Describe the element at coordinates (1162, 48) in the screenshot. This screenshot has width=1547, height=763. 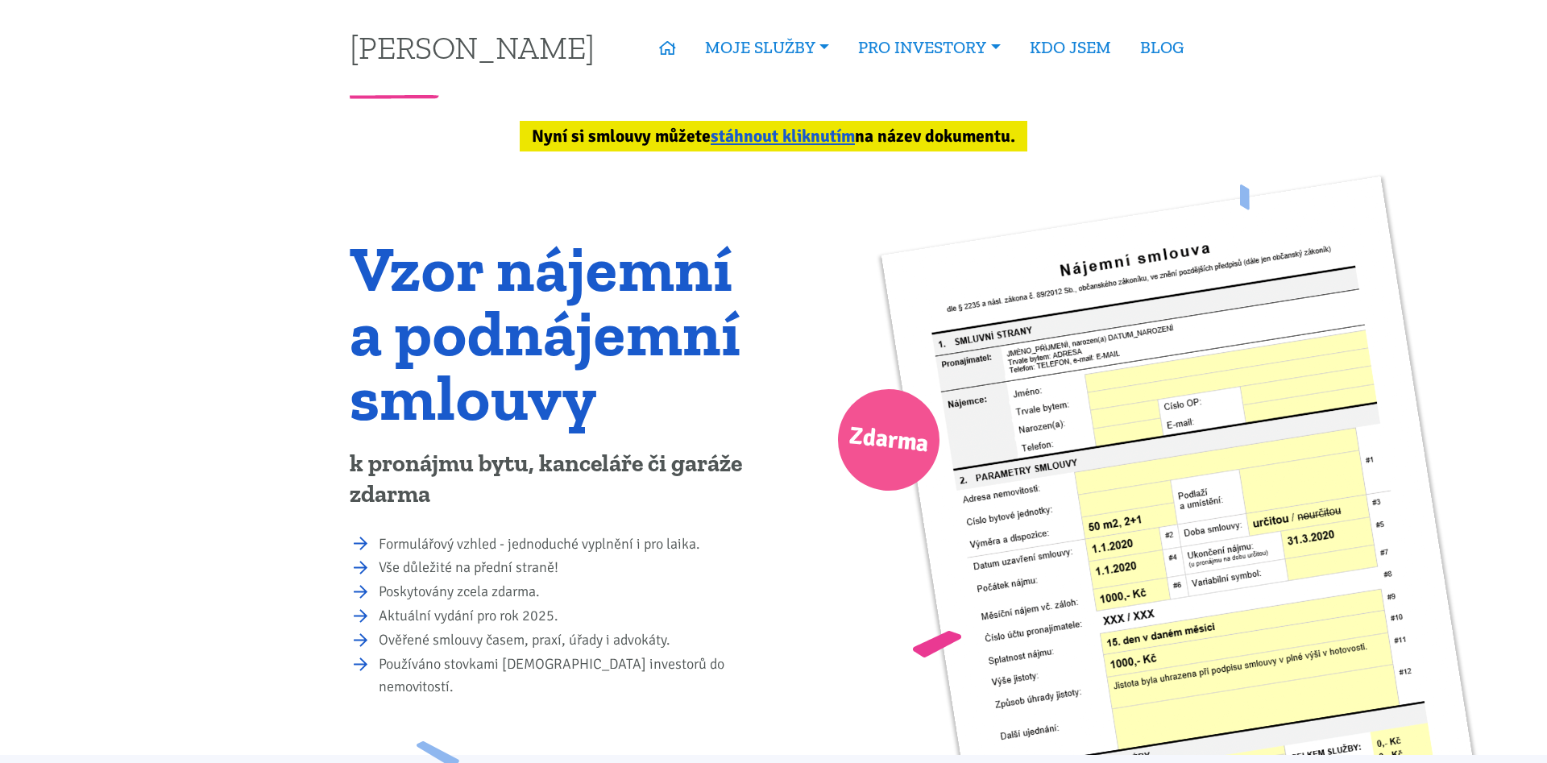
I see `a: BLOG` at that location.